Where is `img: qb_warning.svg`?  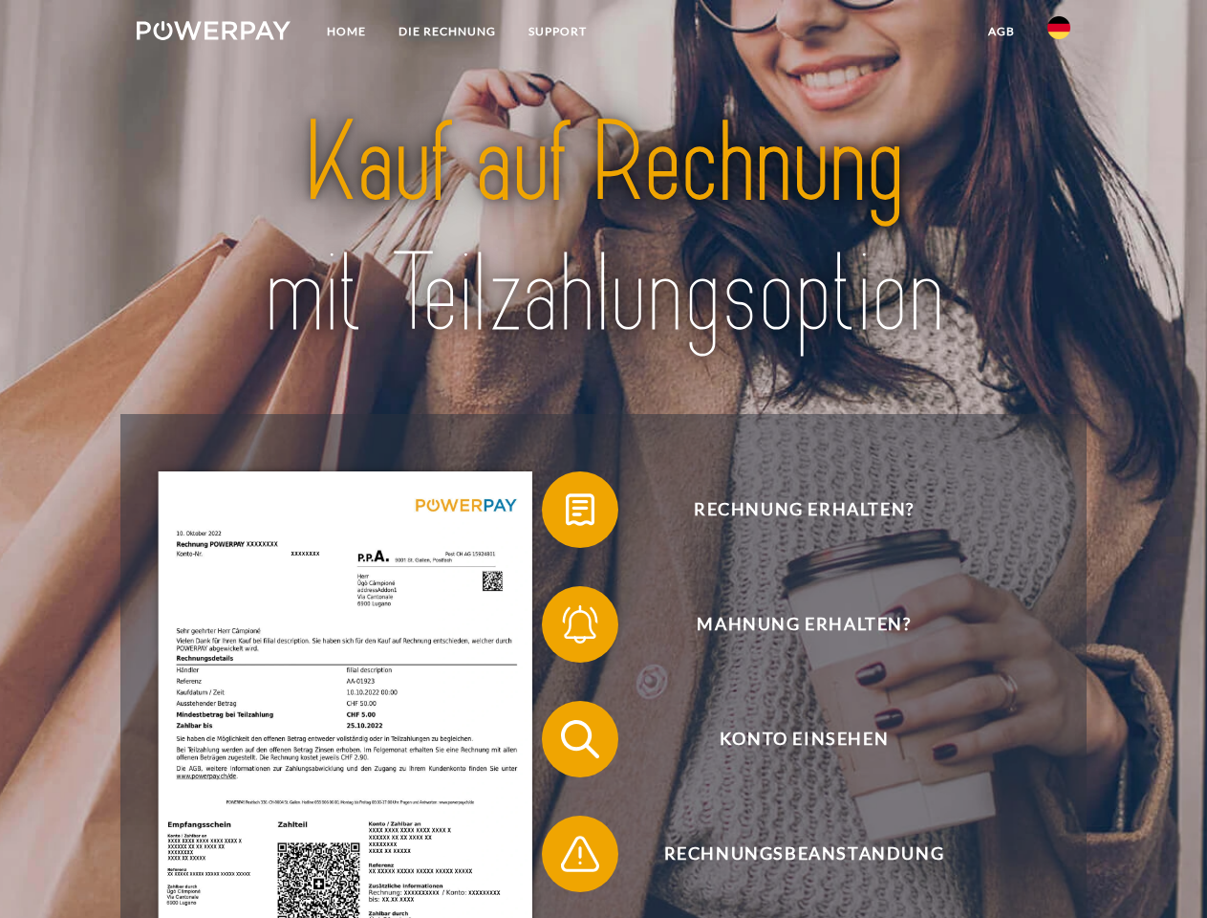
img: qb_warning.svg is located at coordinates (580, 854).